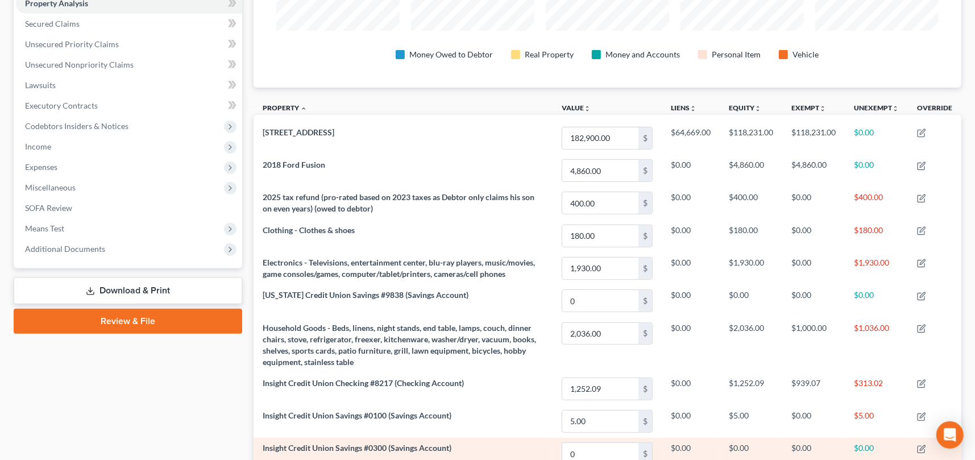  Describe the element at coordinates (876, 388) in the screenshot. I see `td: $313.02` at that location.